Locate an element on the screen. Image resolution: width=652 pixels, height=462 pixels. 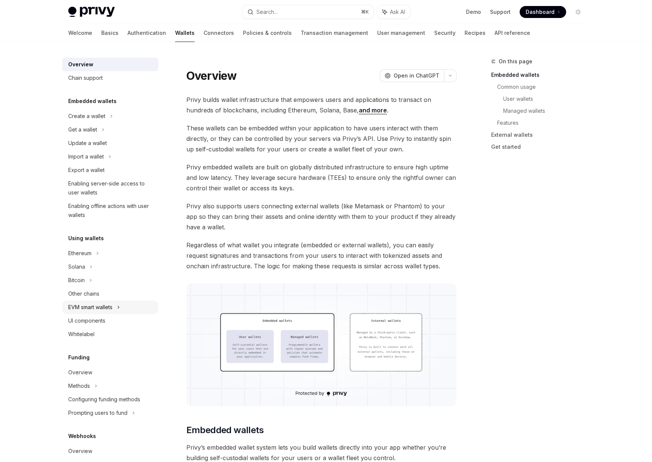
div: Import a wallet is located at coordinates (86, 157).